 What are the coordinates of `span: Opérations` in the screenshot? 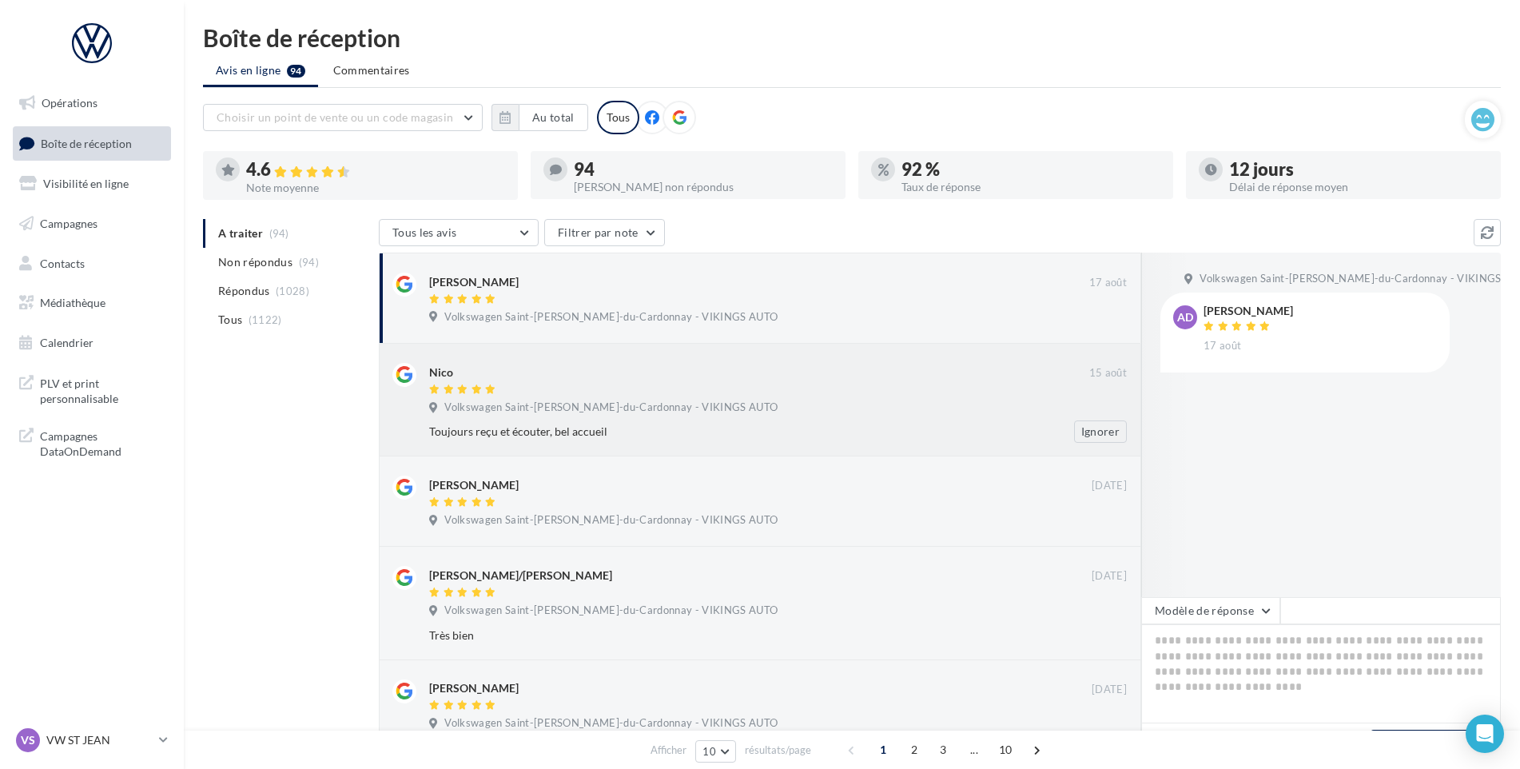 It's located at (70, 102).